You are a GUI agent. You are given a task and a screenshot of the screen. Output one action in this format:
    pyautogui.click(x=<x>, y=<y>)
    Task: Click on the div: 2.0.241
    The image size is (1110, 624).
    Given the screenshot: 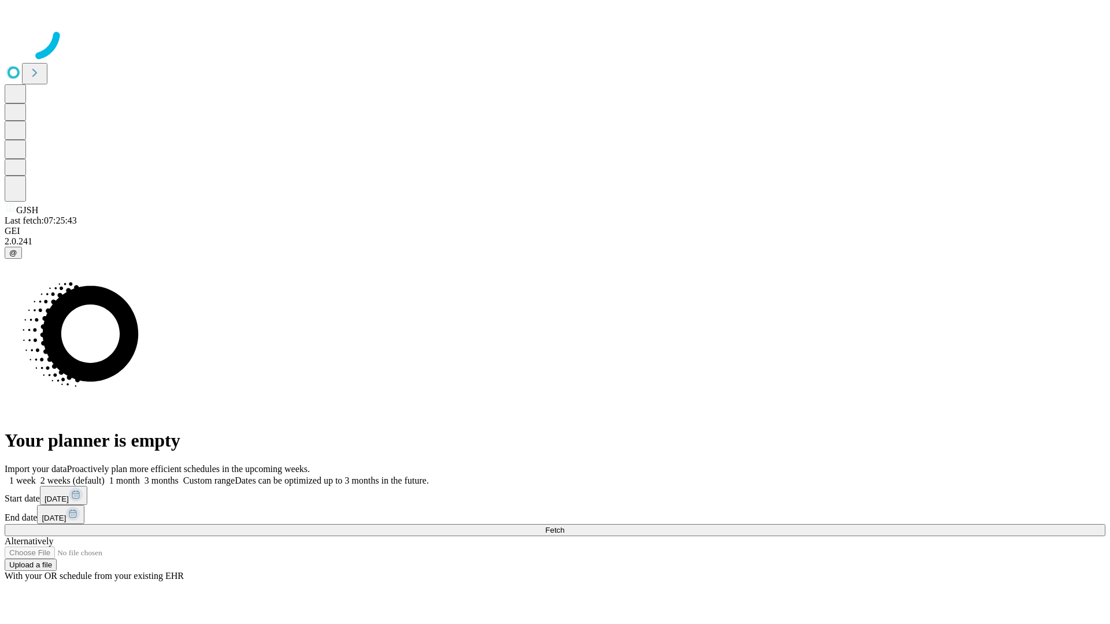 What is the action you would take?
    pyautogui.click(x=555, y=242)
    